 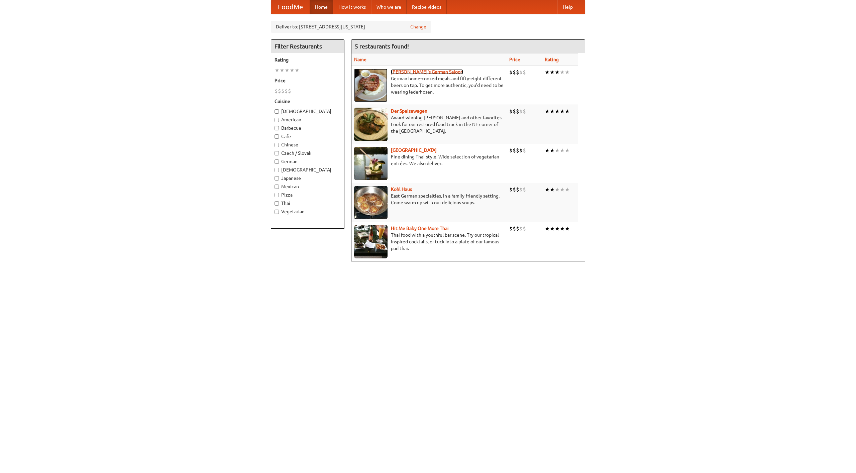 I want to click on label: Chinese, so click(x=308, y=145).